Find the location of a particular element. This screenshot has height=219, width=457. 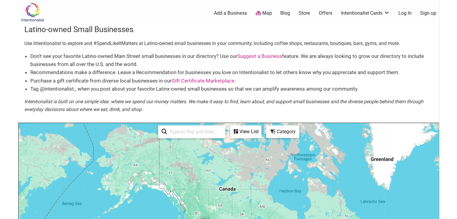

div: Filter by category is located at coordinates (283, 132).